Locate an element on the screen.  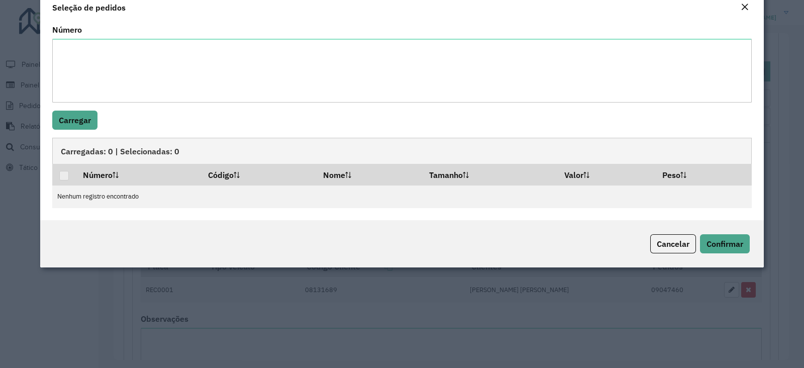
button: Confirmar is located at coordinates (725, 244).